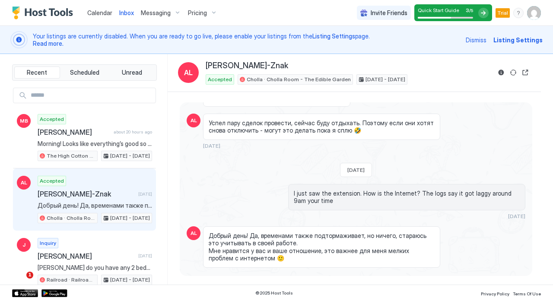  I want to click on button: Sync reservation, so click(513, 73).